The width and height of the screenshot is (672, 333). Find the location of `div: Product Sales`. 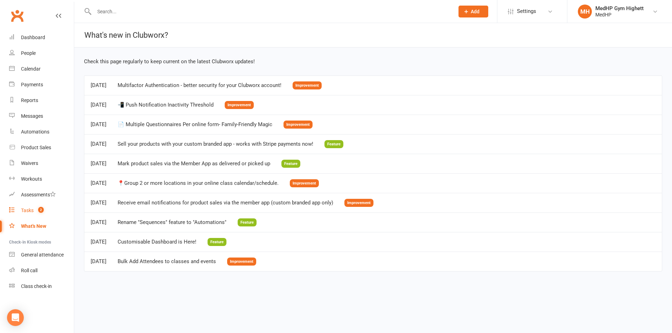

div: Product Sales is located at coordinates (36, 148).